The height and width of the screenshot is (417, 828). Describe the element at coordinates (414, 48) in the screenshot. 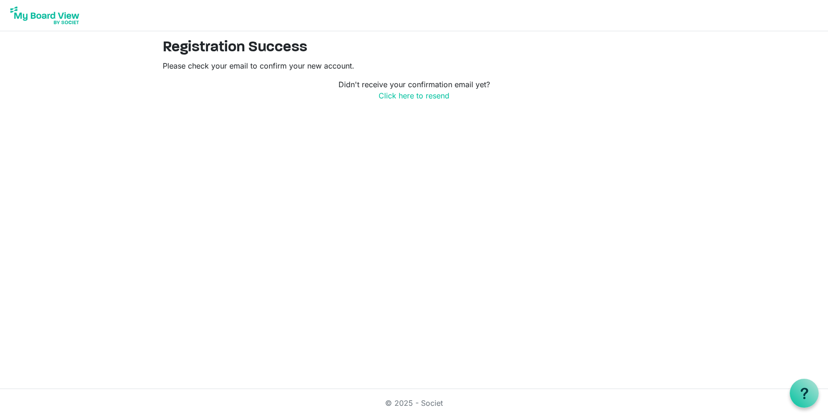

I see `h2: Registration Success` at that location.